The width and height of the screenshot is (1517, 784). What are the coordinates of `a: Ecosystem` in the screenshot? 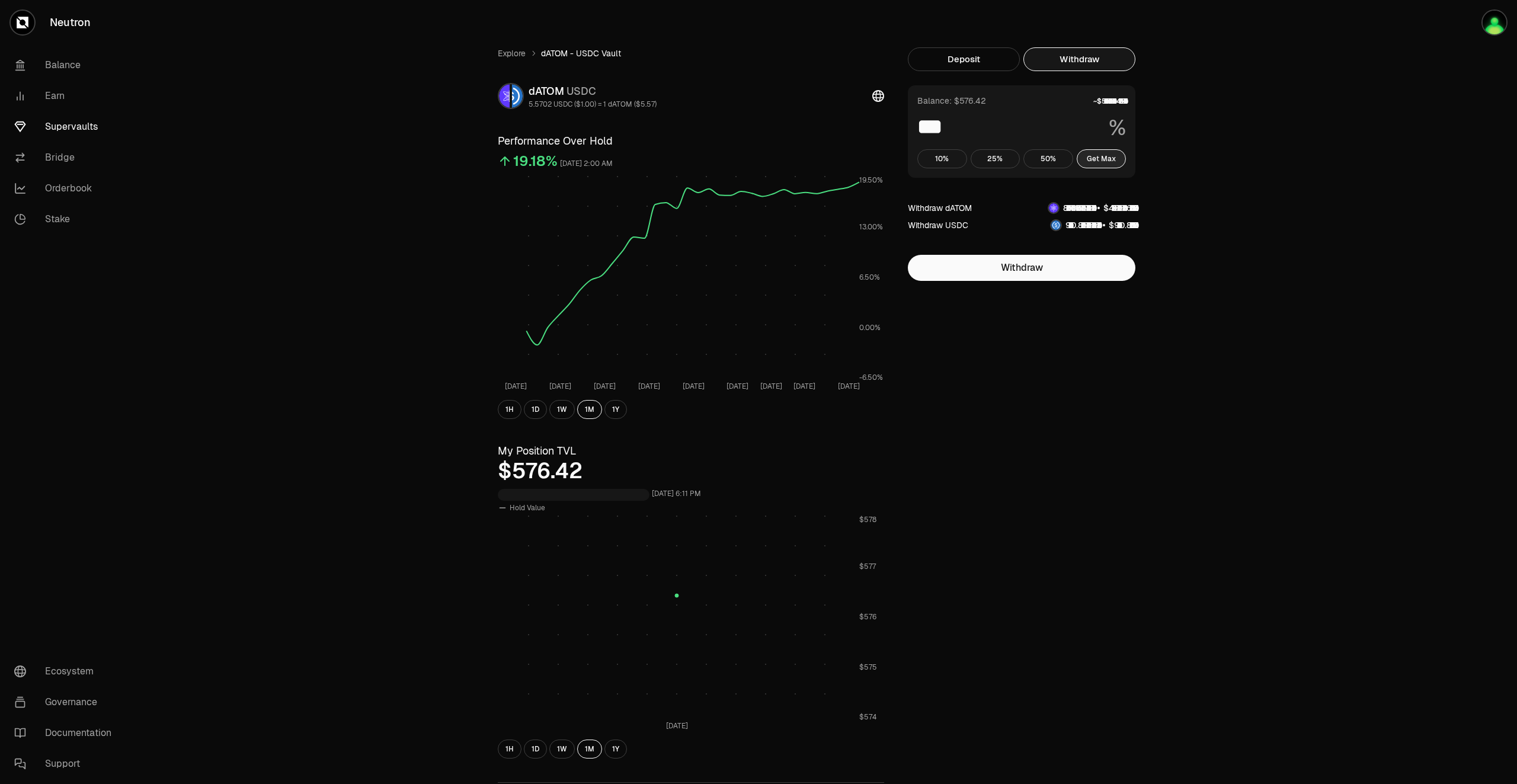 It's located at (66, 671).